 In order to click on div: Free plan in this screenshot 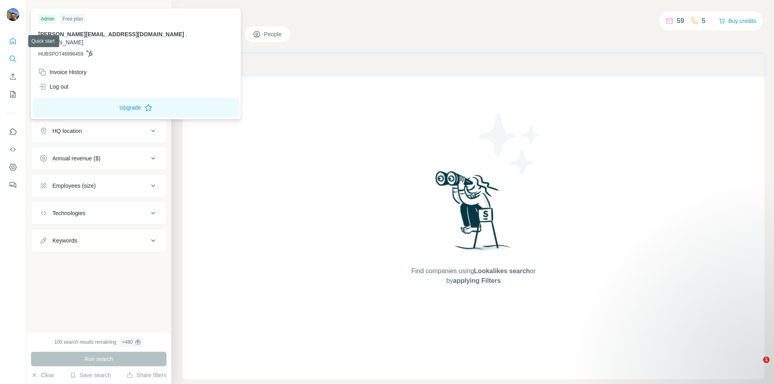, I will do `click(73, 19)`.